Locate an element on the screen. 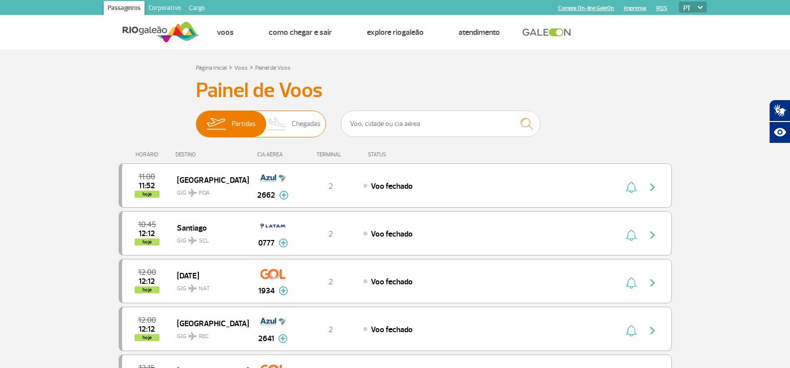  a: Compra On-line GaleOn is located at coordinates (586, 8).